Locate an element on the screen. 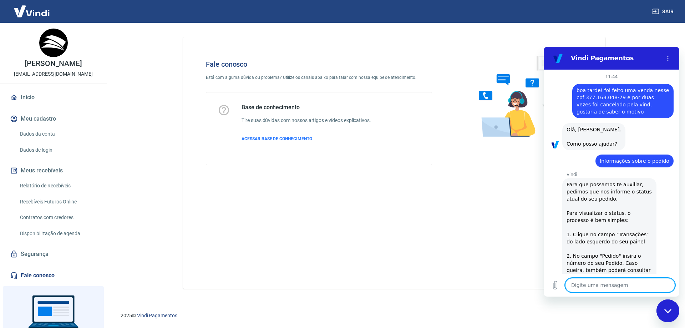 The width and height of the screenshot is (685, 328). h5: Base de conhecimento is located at coordinates (306, 107).